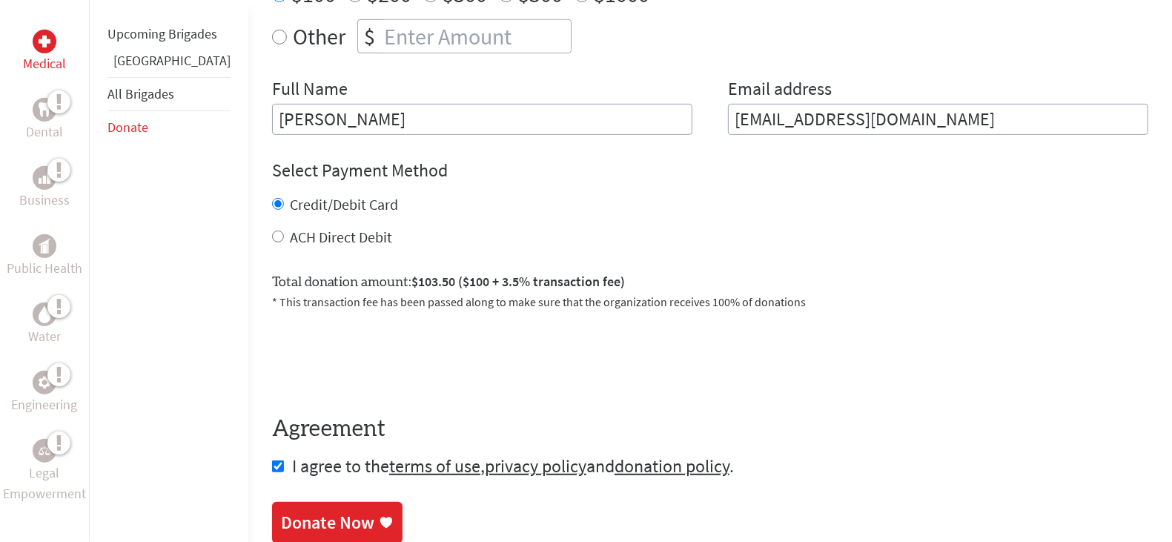 The image size is (1172, 542). What do you see at coordinates (44, 314) in the screenshot?
I see `div: Water` at bounding box center [44, 314].